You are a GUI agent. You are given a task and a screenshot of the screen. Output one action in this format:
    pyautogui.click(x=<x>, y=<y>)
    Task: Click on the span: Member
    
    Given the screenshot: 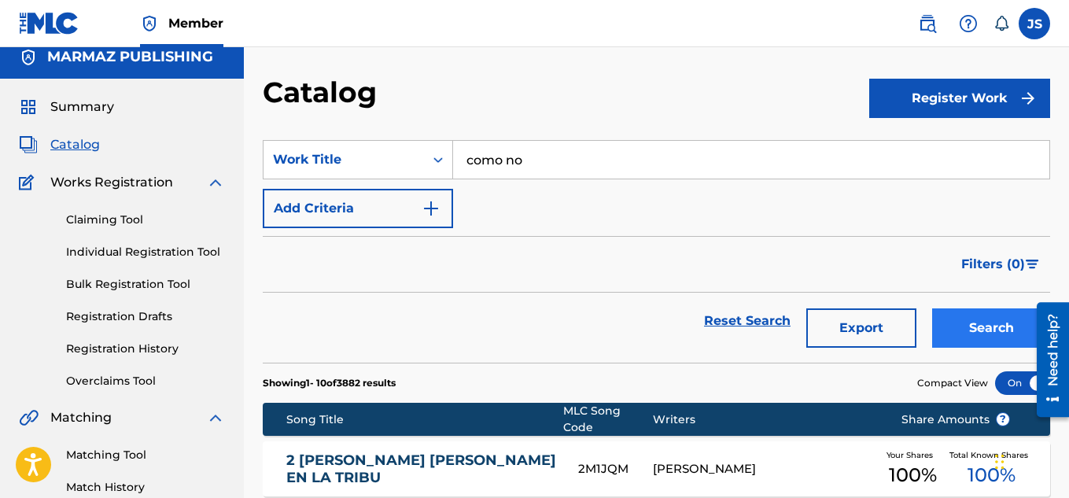 What is the action you would take?
    pyautogui.click(x=196, y=23)
    